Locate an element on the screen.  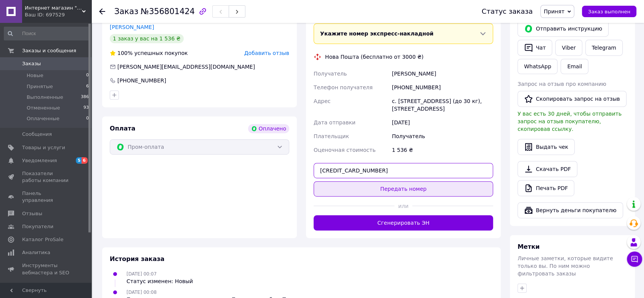
button: Скопировать запрос на отзыв is located at coordinates (572, 99).